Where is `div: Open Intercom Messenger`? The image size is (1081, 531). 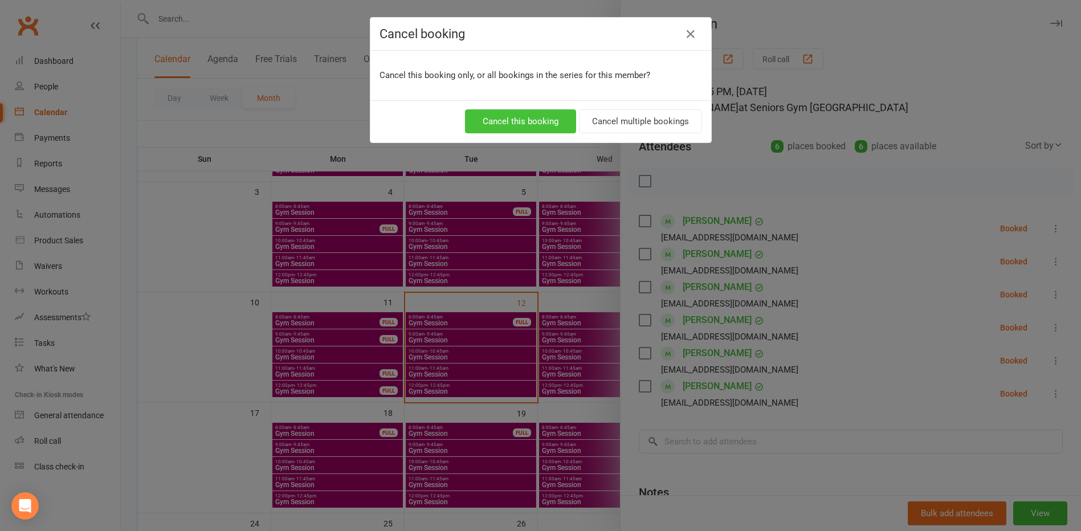
div: Open Intercom Messenger is located at coordinates (25, 506).